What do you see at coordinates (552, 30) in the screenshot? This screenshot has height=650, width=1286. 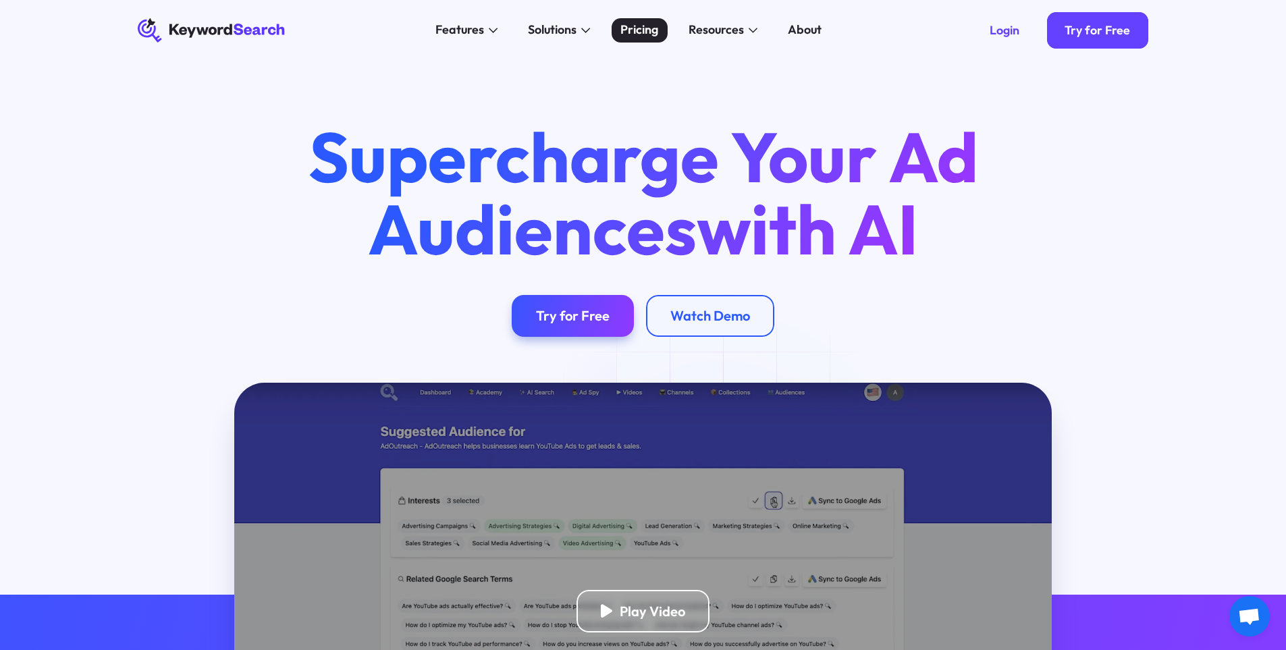 I see `div: Solutions` at bounding box center [552, 30].